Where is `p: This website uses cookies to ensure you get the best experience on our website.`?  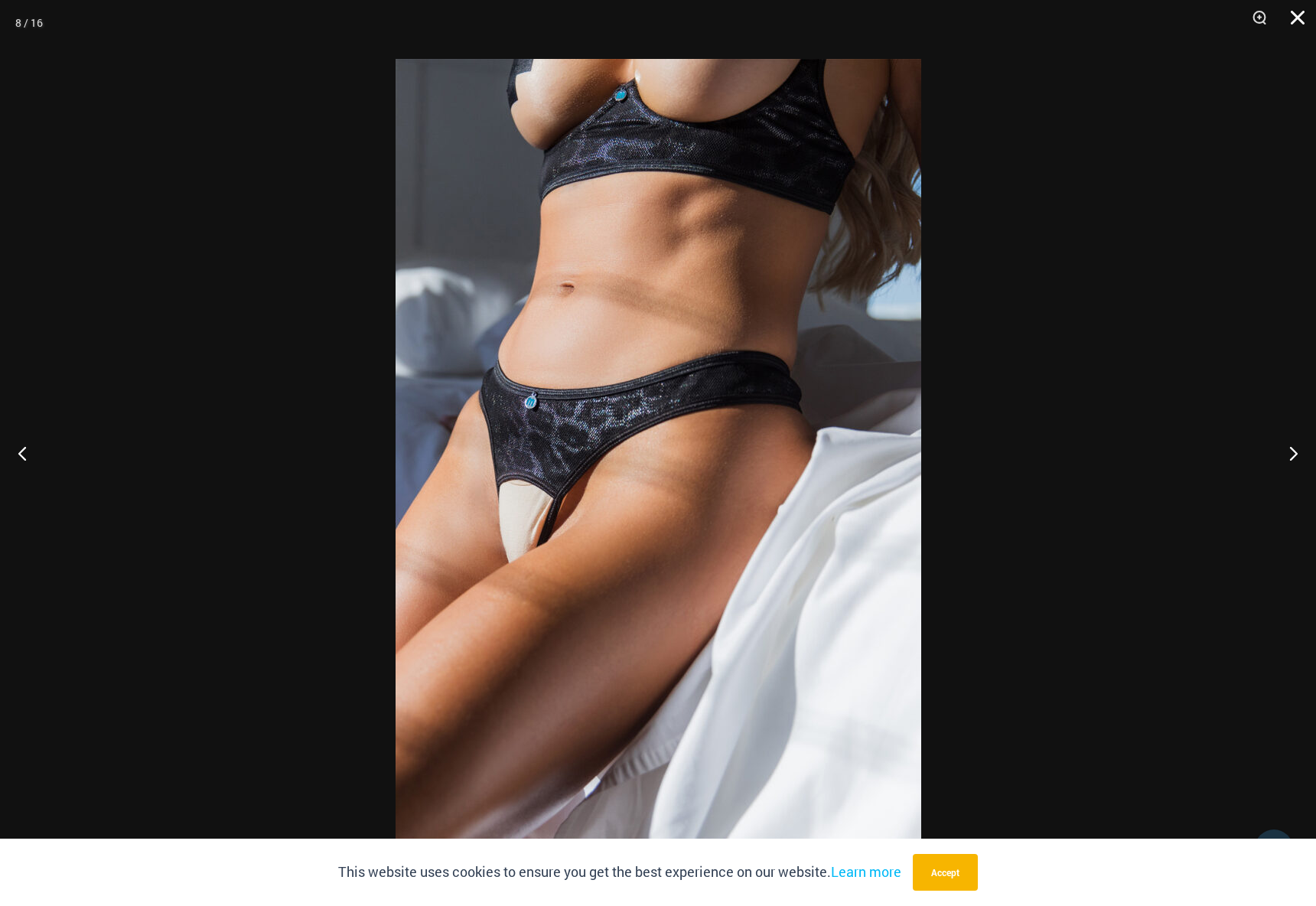 p: This website uses cookies to ensure you get the best experience on our website. is located at coordinates (620, 873).